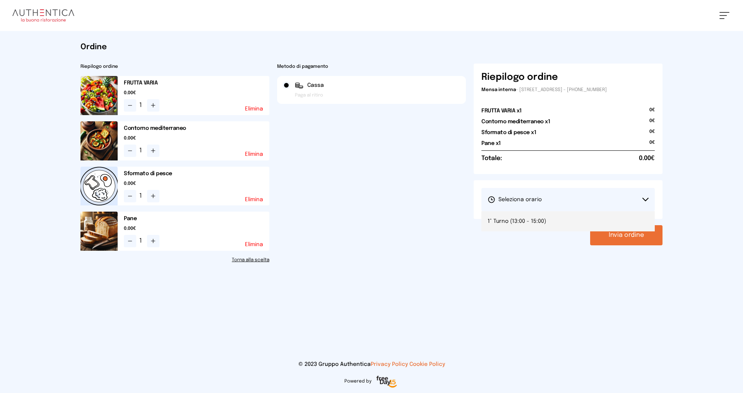 The image size is (743, 393). I want to click on button: Seleziona orario, so click(568, 199).